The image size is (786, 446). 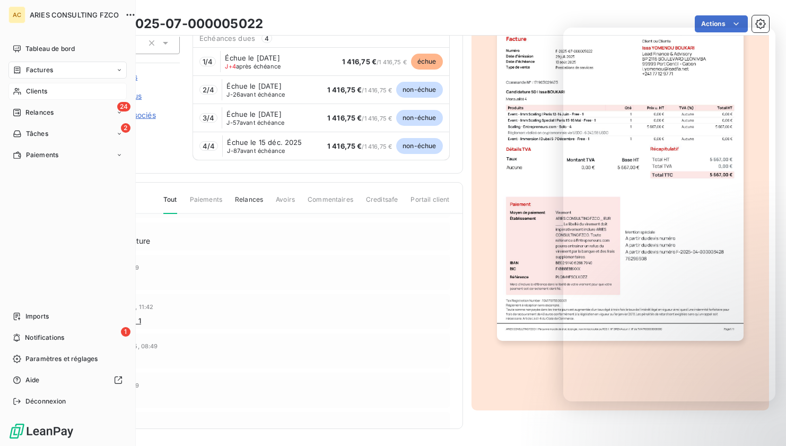 I want to click on span: Échéances dues, so click(x=227, y=38).